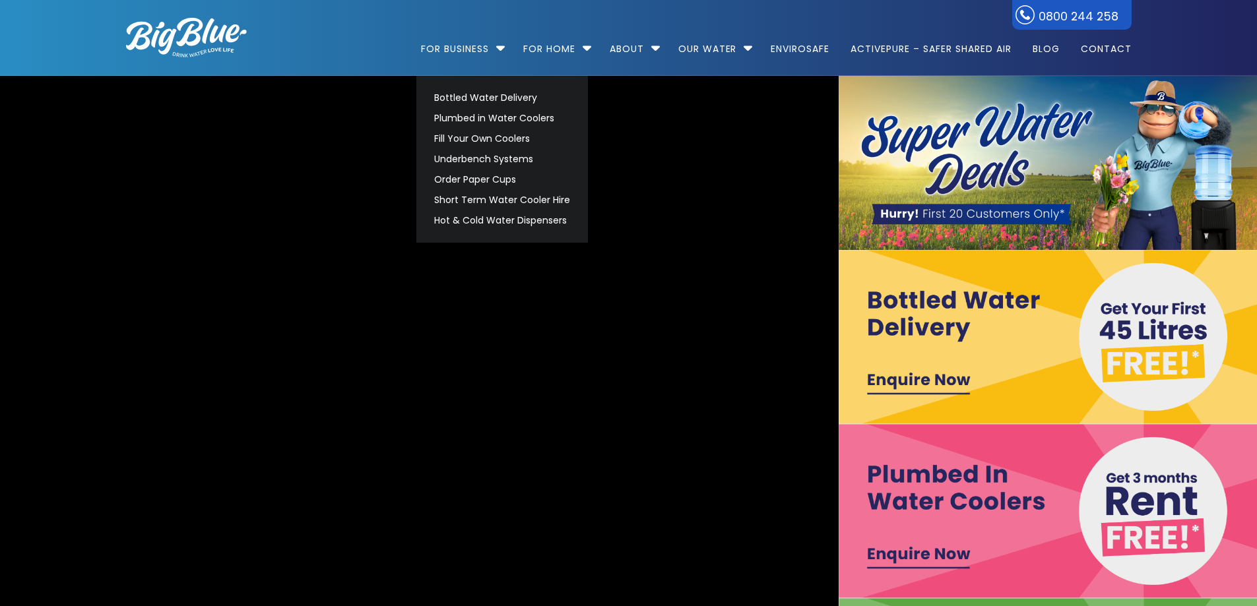 The image size is (1257, 606). What do you see at coordinates (186, 38) in the screenshot?
I see `a: logo` at bounding box center [186, 38].